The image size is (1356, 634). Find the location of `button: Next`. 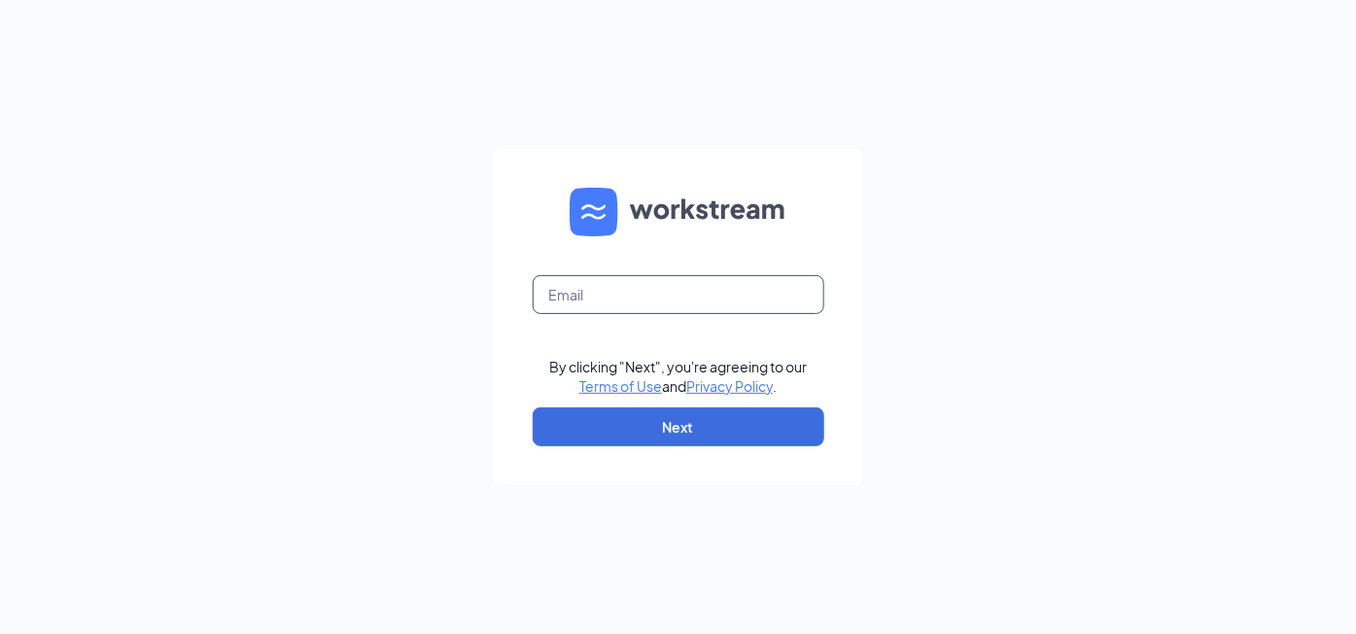

button: Next is located at coordinates (678, 427).